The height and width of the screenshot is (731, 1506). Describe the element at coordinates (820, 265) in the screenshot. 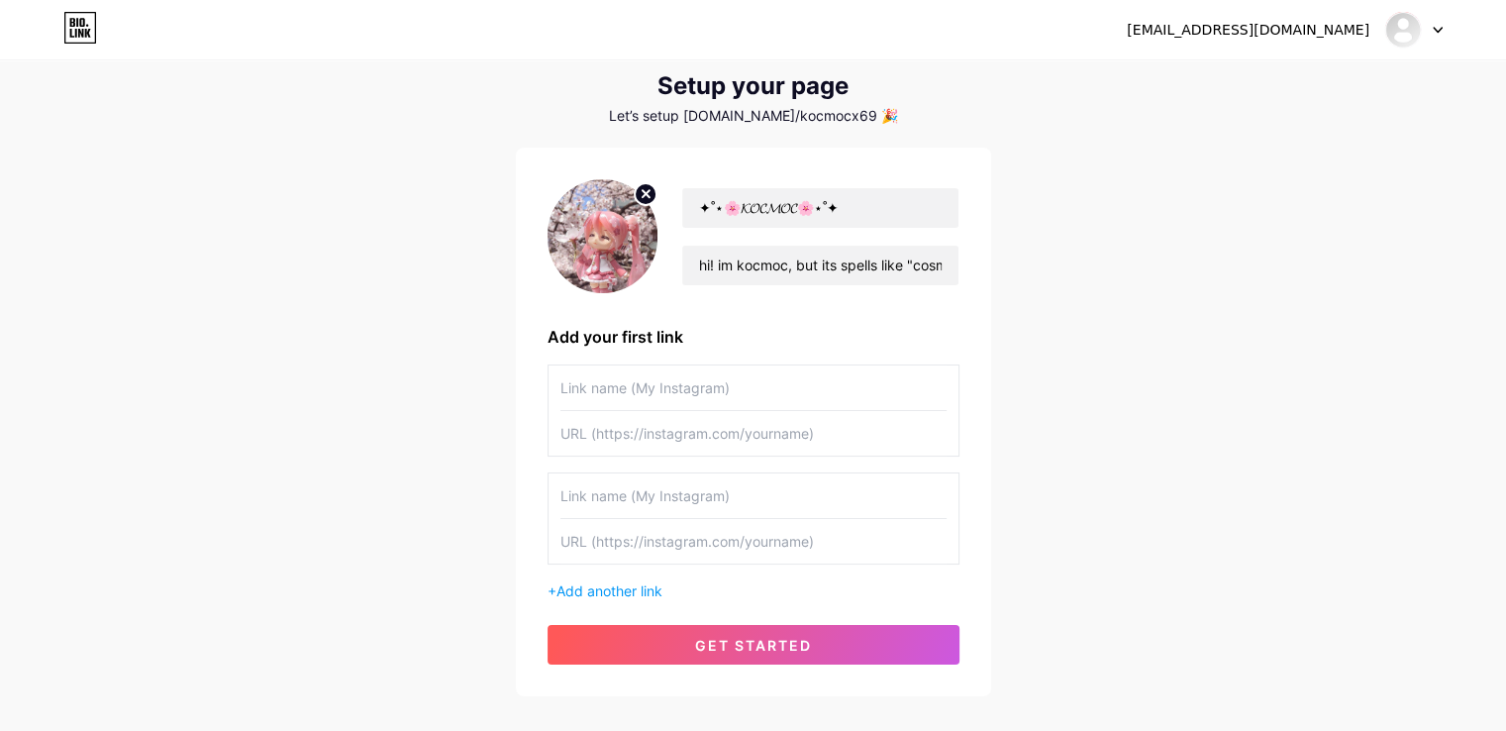

I see `input: bio` at that location.